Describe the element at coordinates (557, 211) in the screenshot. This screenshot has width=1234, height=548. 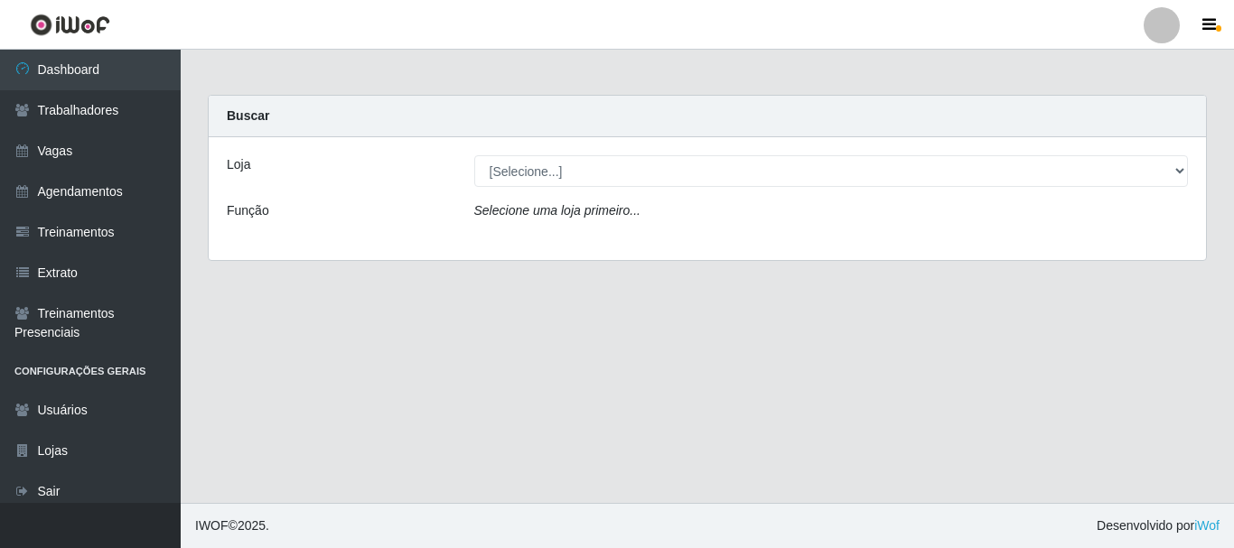
I see `i: Selecione uma loja primeiro...` at that location.